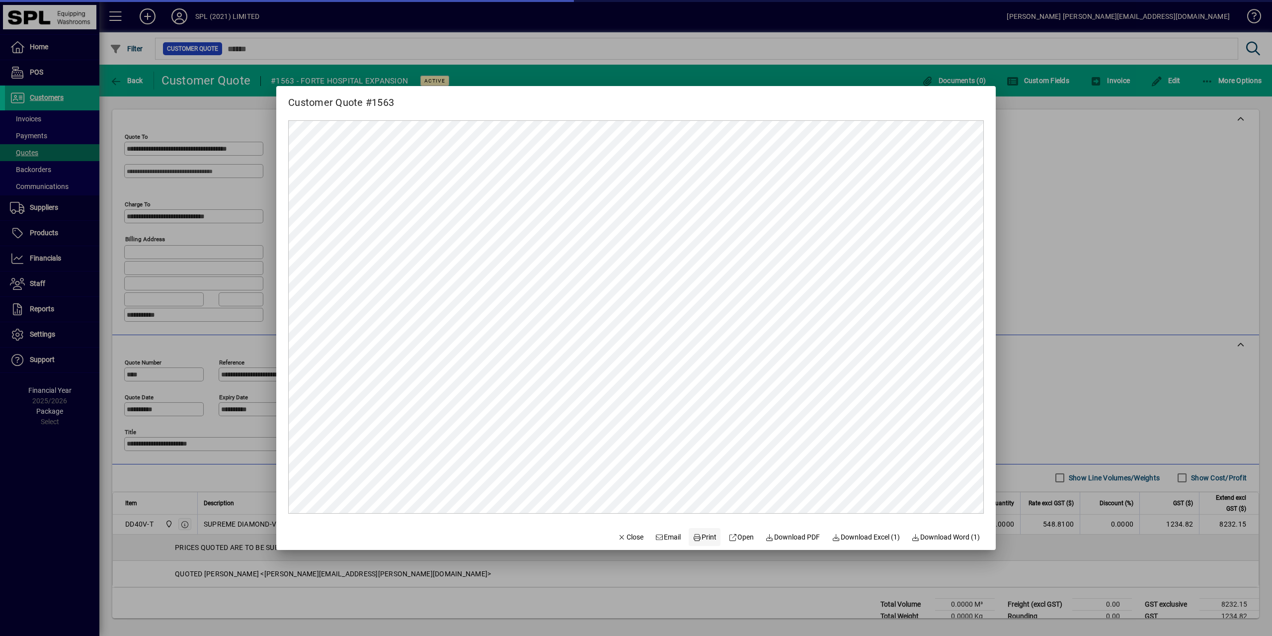  I want to click on span: Email, so click(669, 537).